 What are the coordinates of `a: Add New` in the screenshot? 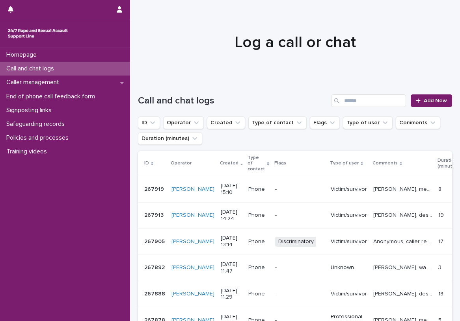 It's located at (431, 101).